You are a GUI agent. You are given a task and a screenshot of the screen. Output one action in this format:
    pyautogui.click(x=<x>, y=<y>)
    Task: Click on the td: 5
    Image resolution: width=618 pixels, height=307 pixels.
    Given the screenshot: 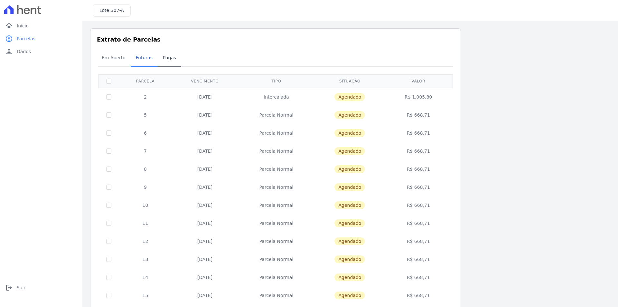 What is the action you would take?
    pyautogui.click(x=145, y=115)
    